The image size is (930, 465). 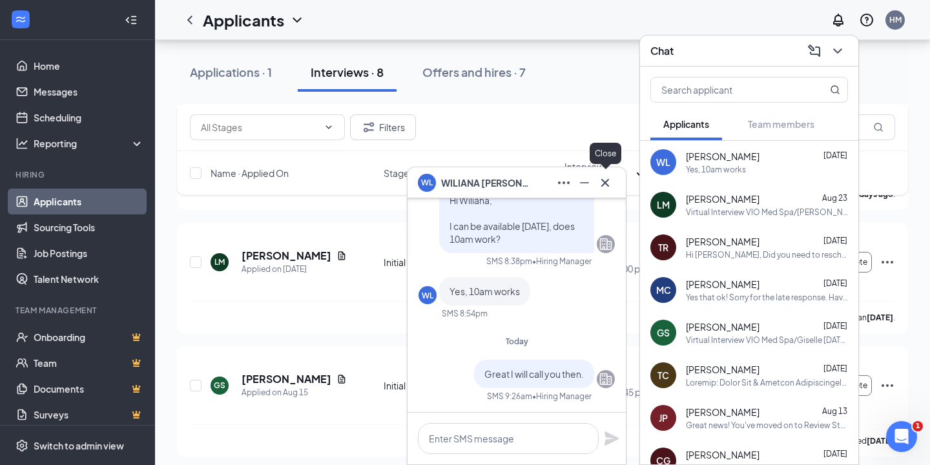 What do you see at coordinates (88, 227) in the screenshot?
I see `a: Sourcing Tools` at bounding box center [88, 227].